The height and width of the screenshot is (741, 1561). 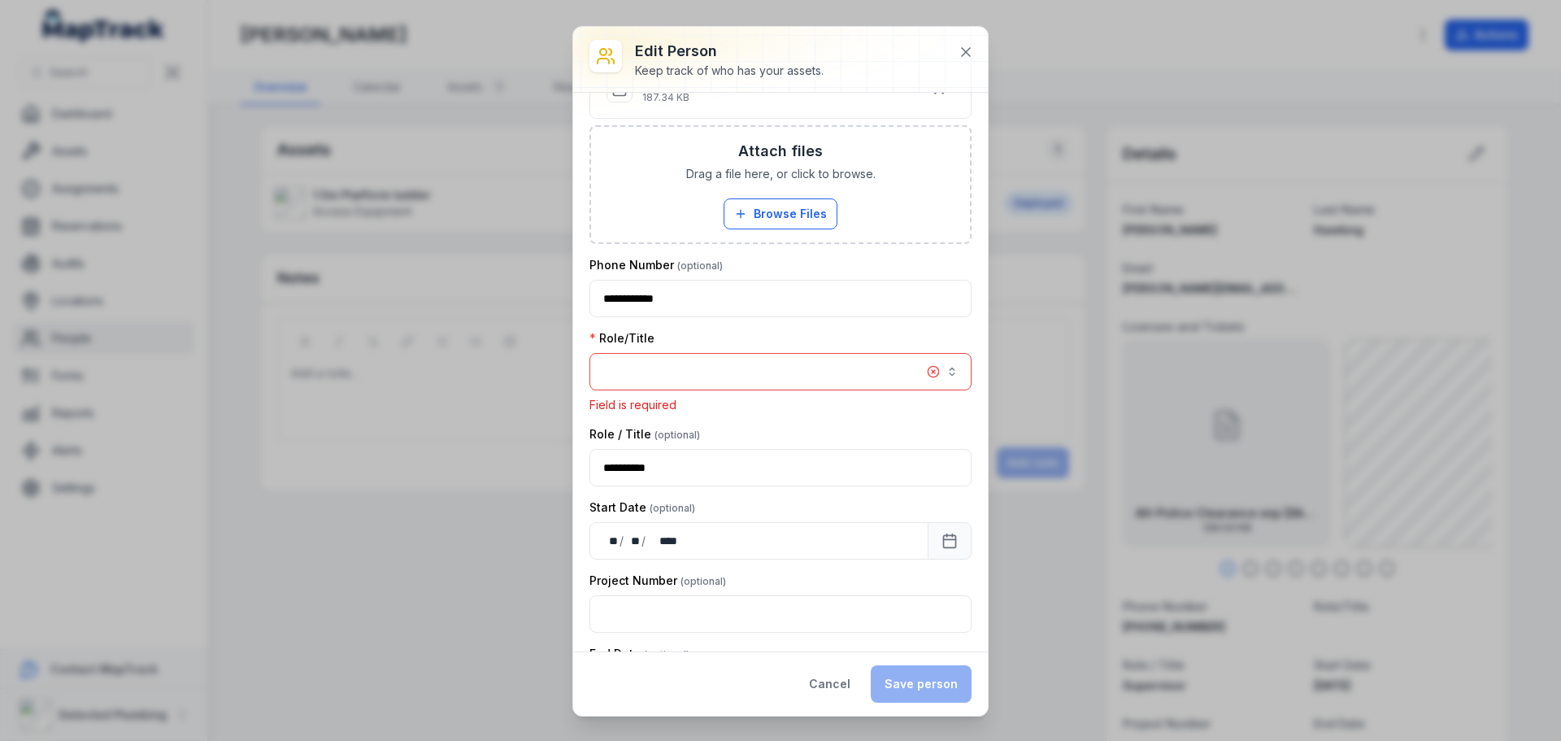 I want to click on div: year,, so click(x=663, y=541).